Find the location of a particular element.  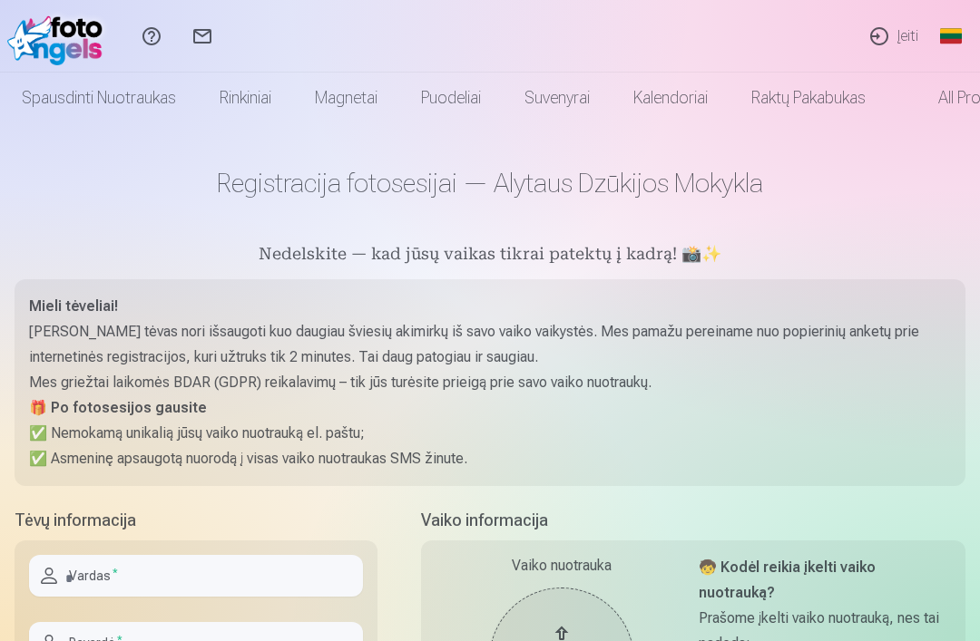

p: Mes griežtai laikomės BDAR (GDPR) reikalavimų – tik jūs turėsite prieigą prie savo vaiko nuotraukų. is located at coordinates (490, 383).